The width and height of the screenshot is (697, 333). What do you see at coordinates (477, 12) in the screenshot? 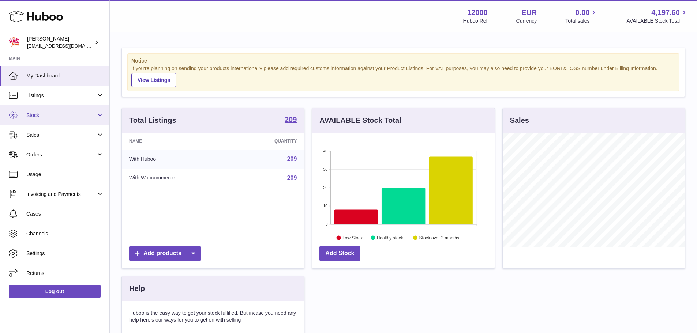
I see `strong: 12000` at bounding box center [477, 12].